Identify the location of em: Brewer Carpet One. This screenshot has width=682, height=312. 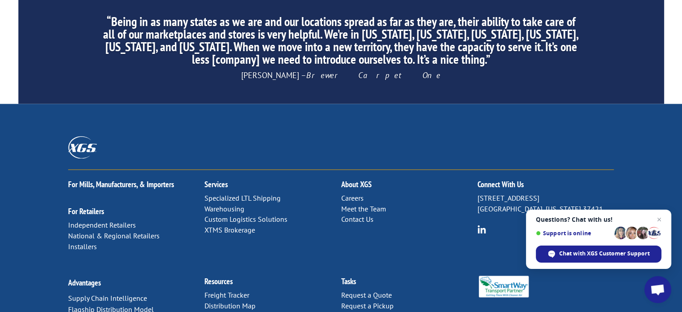
(373, 75).